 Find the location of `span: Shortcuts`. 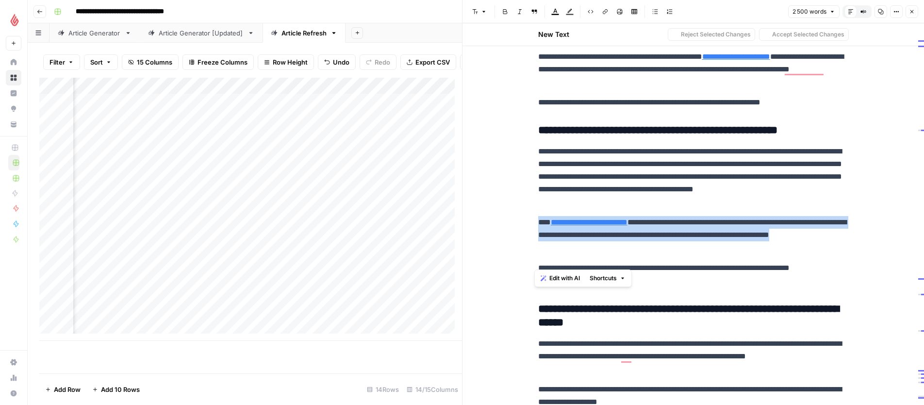

span: Shortcuts is located at coordinates (603, 278).